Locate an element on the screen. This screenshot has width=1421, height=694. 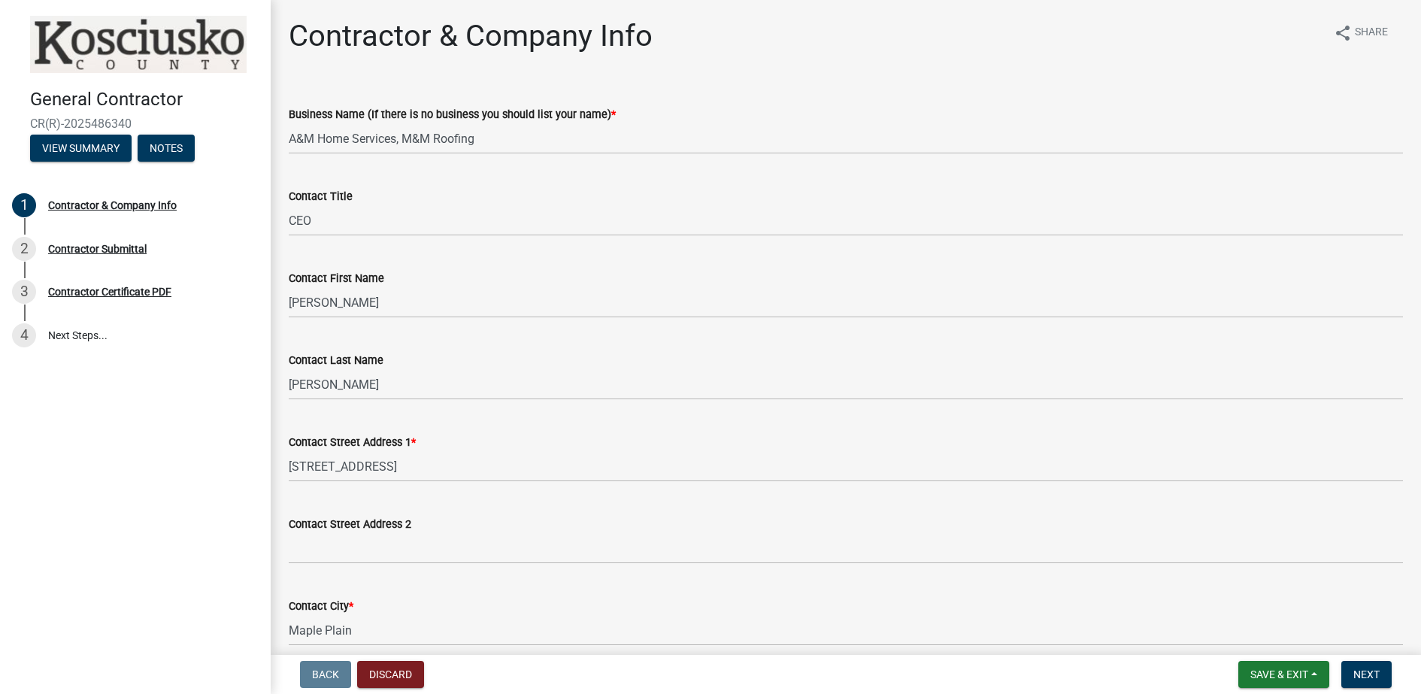
span: Save & Exit is located at coordinates (1279, 674).